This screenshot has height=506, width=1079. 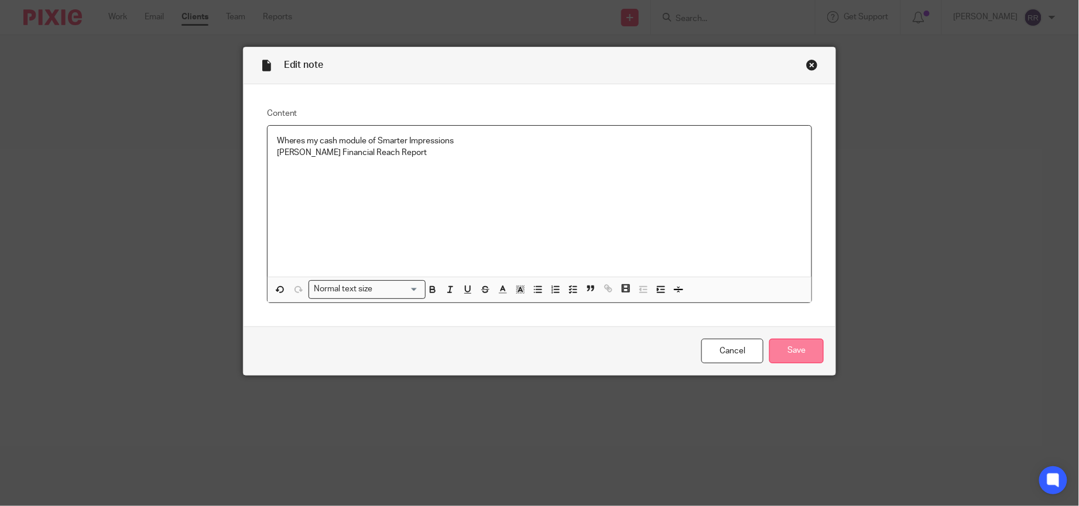 I want to click on span: Edit note, so click(x=304, y=65).